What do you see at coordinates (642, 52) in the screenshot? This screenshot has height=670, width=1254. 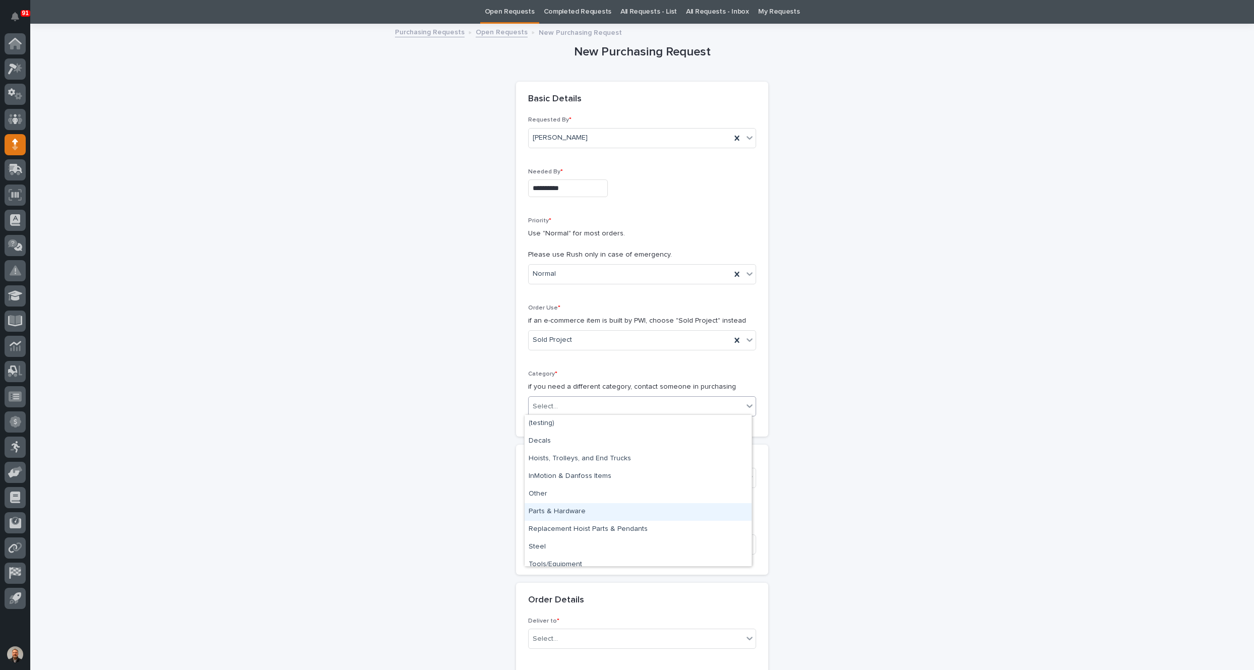 I see `h1: New Purchasing Request` at bounding box center [642, 52].